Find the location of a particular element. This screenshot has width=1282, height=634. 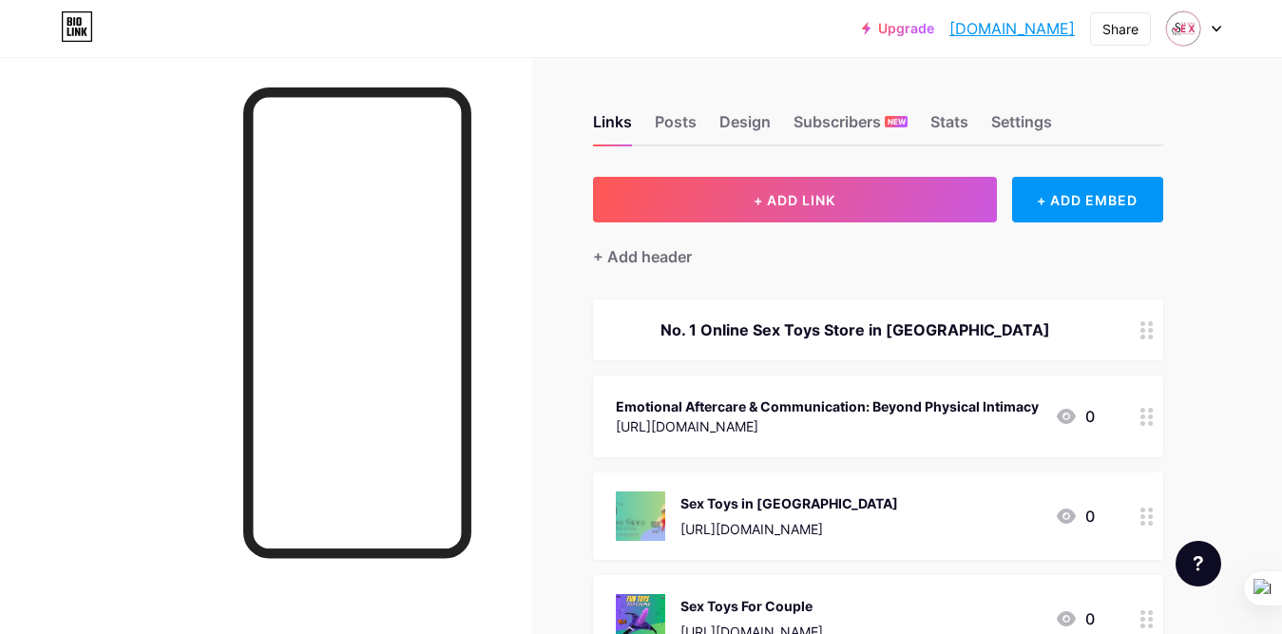

div: Subscribers is located at coordinates (850, 127).